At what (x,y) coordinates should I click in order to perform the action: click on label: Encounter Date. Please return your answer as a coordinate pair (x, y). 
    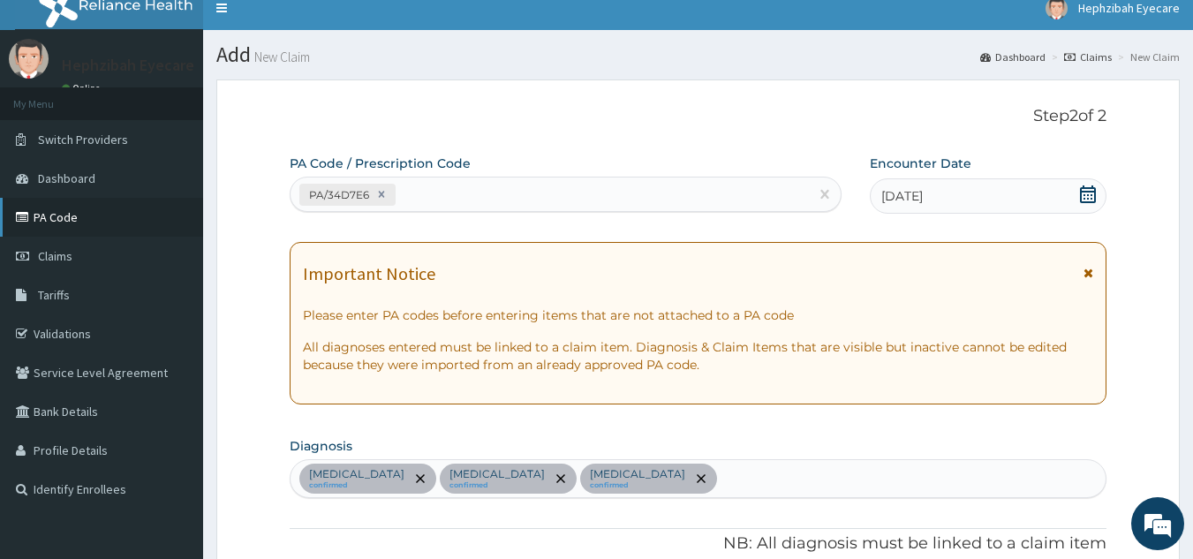
    Looking at the image, I should click on (920, 163).